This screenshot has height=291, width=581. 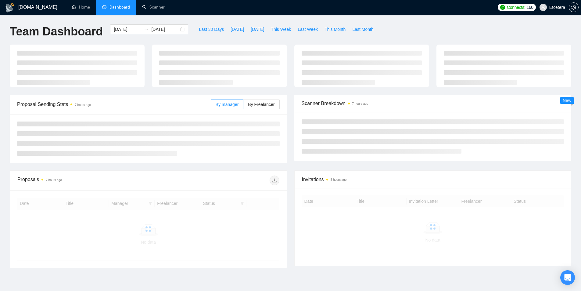 I want to click on span: 160, so click(x=530, y=7).